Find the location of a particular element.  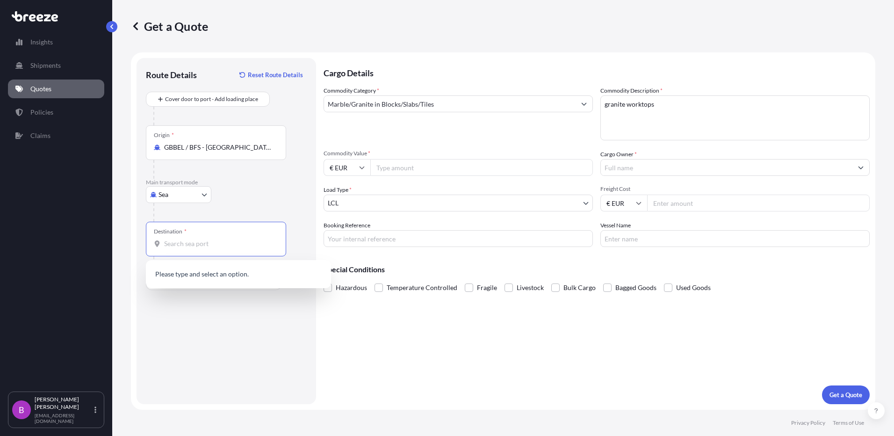

span: Livestock is located at coordinates (530, 288).